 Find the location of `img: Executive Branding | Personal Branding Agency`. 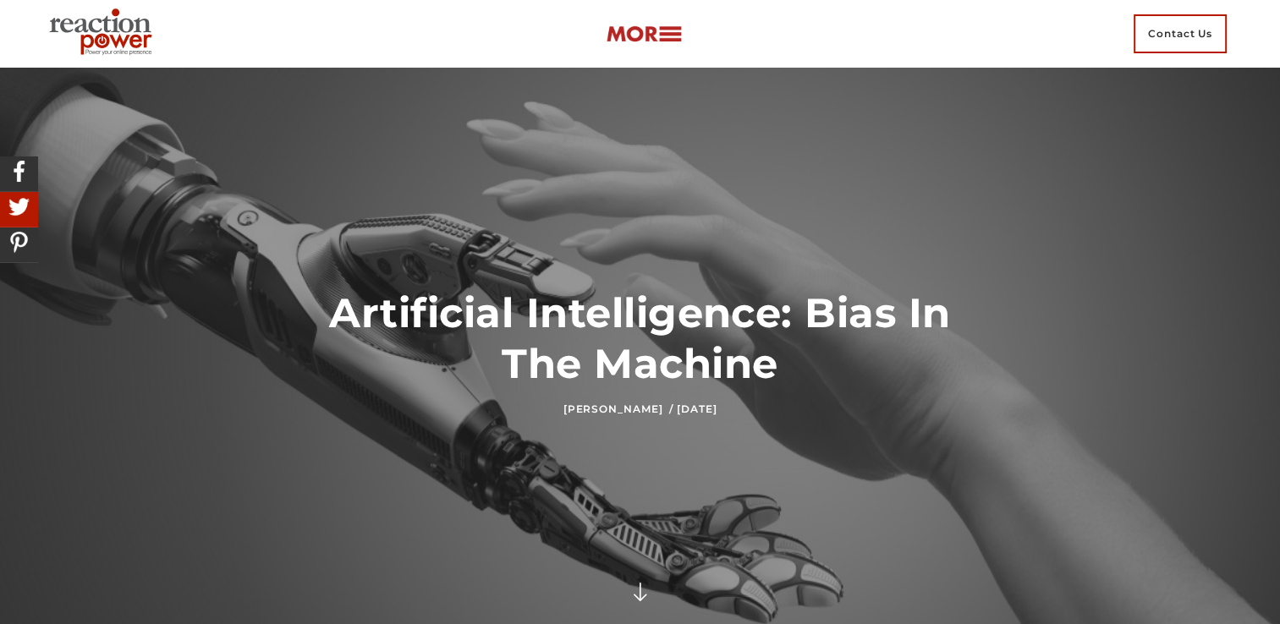

img: Executive Branding | Personal Branding Agency is located at coordinates (103, 34).